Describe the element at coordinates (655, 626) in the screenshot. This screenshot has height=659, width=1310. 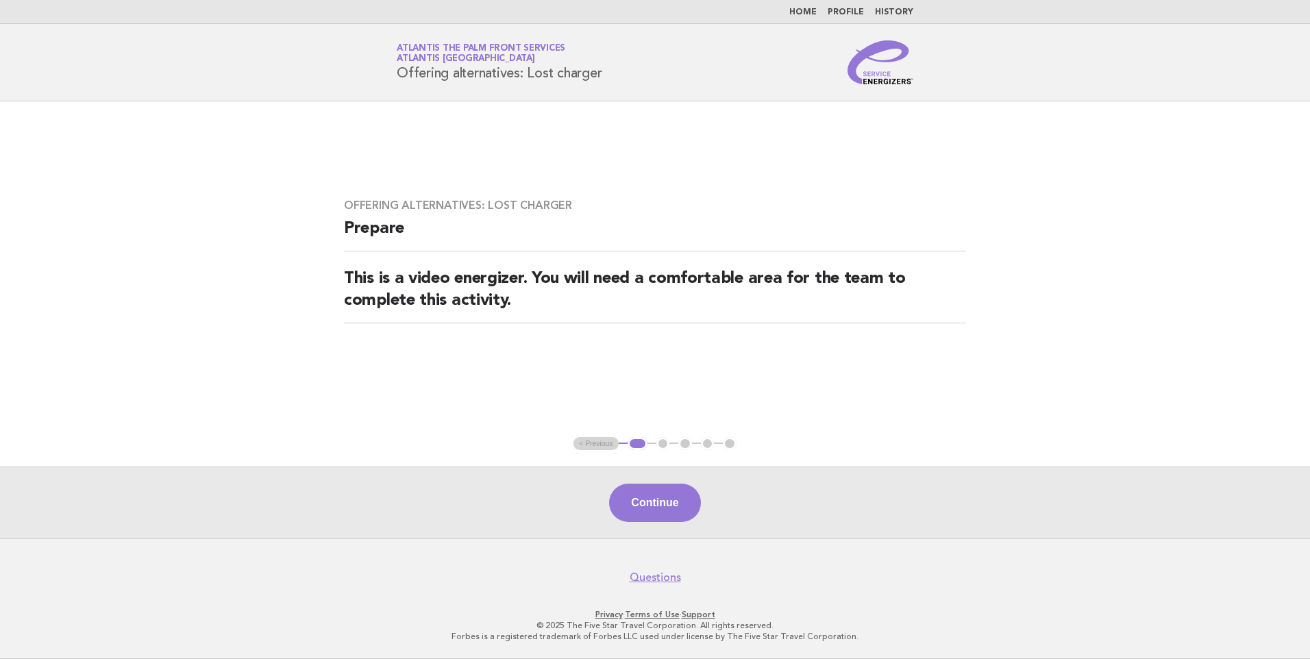
I see `p: © 2025 The Five Star Travel Corporation. All rights reserved.` at that location.